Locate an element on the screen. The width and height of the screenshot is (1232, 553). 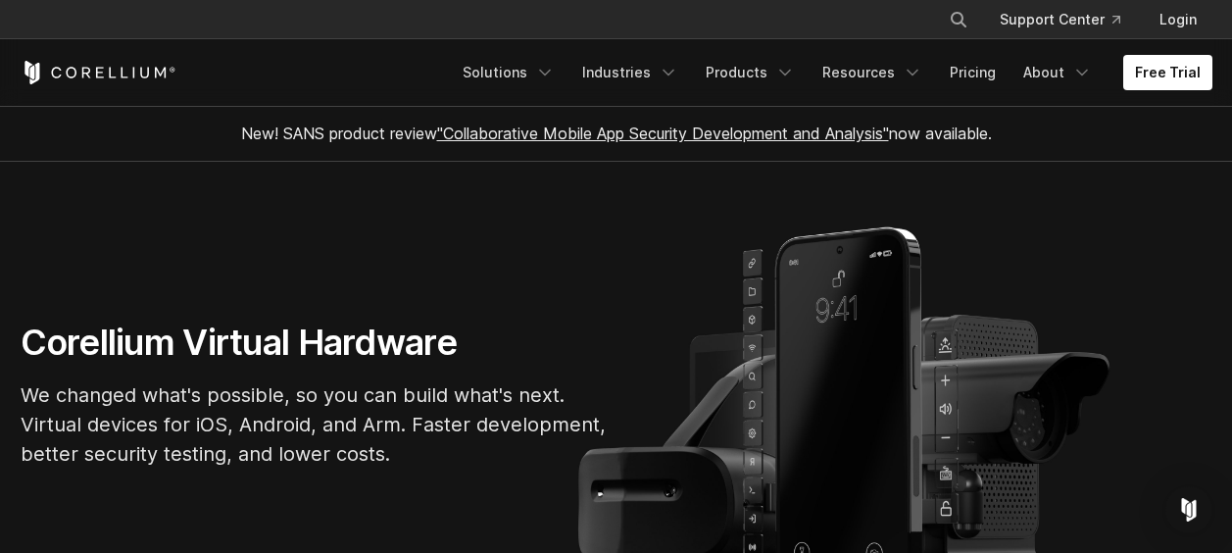
a: Industries is located at coordinates (630, 73).